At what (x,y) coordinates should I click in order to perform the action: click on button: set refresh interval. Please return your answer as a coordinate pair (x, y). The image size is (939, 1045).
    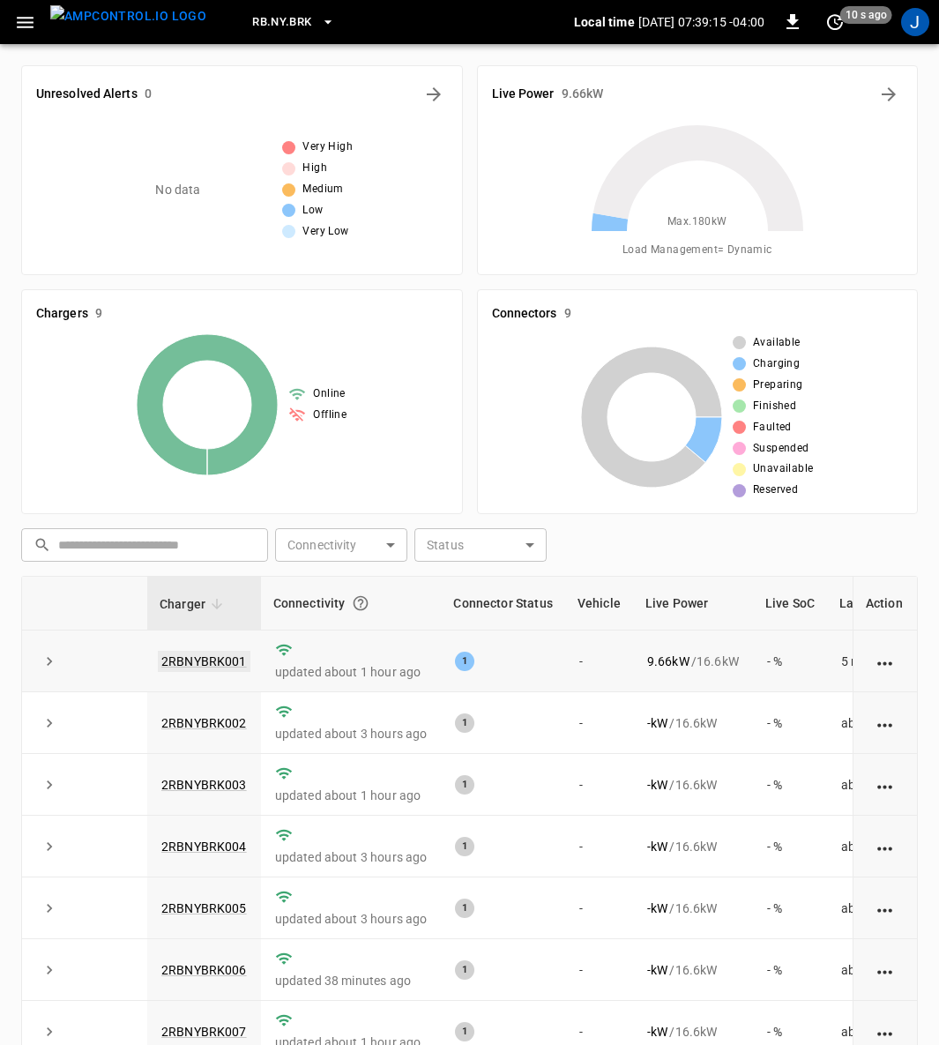
    Looking at the image, I should click on (835, 22).